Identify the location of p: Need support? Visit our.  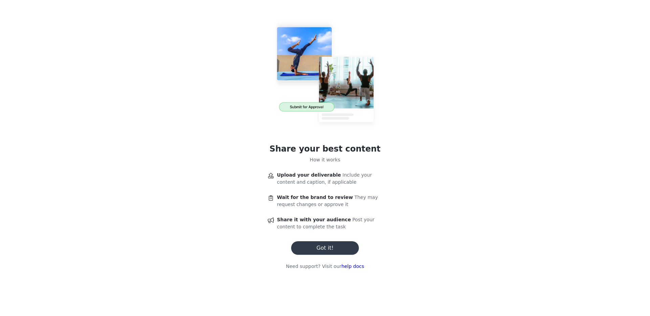
(325, 266).